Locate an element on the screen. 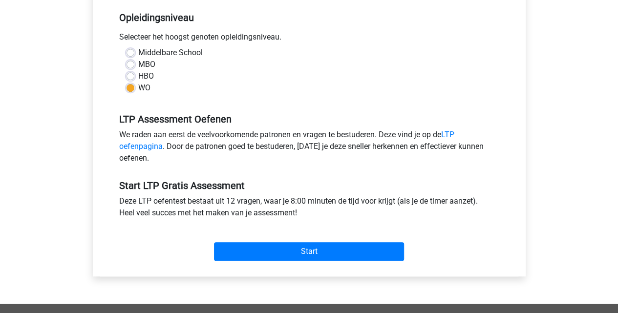 The image size is (618, 313). div: We raden aan eerst de veelvoorkomende patronen en vragen te bestuderen. Deze vind je op de . Door... is located at coordinates (309, 149).